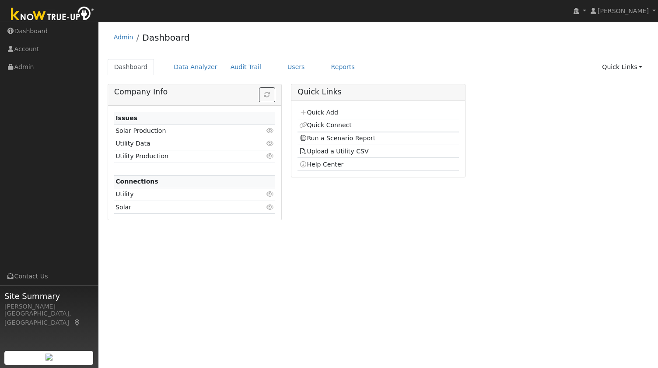  What do you see at coordinates (137, 181) in the screenshot?
I see `strong: Connections` at bounding box center [137, 181].